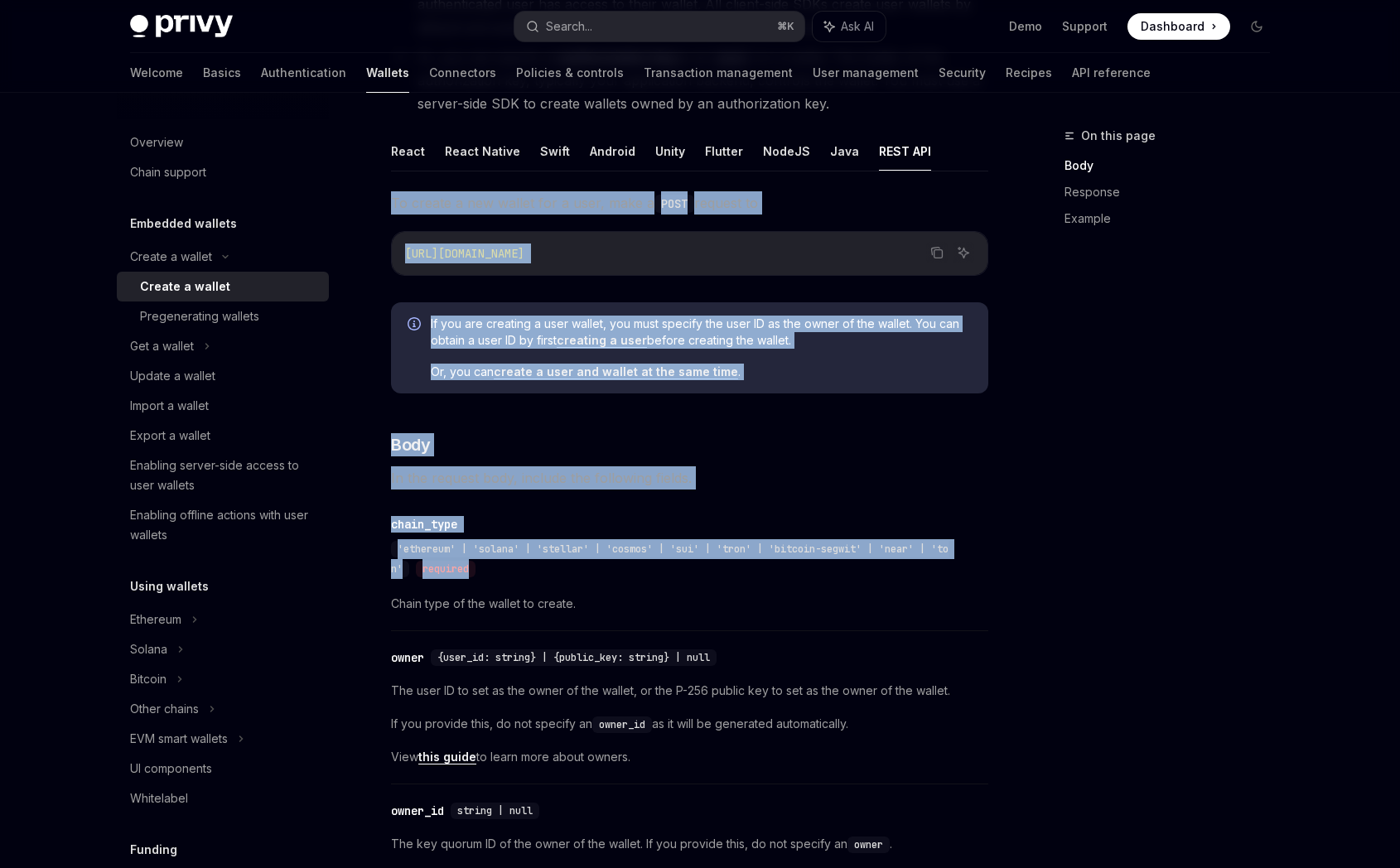  I want to click on a: Wallets, so click(388, 73).